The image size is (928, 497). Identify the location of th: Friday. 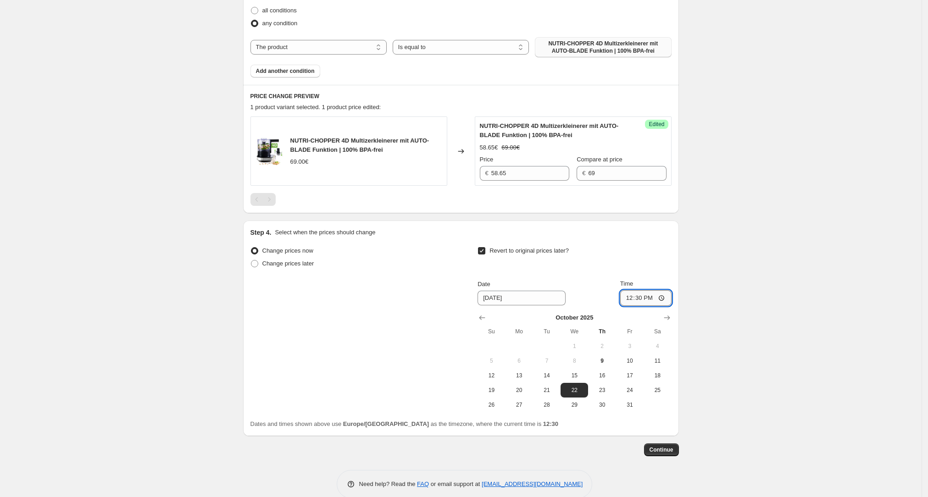
(630, 332).